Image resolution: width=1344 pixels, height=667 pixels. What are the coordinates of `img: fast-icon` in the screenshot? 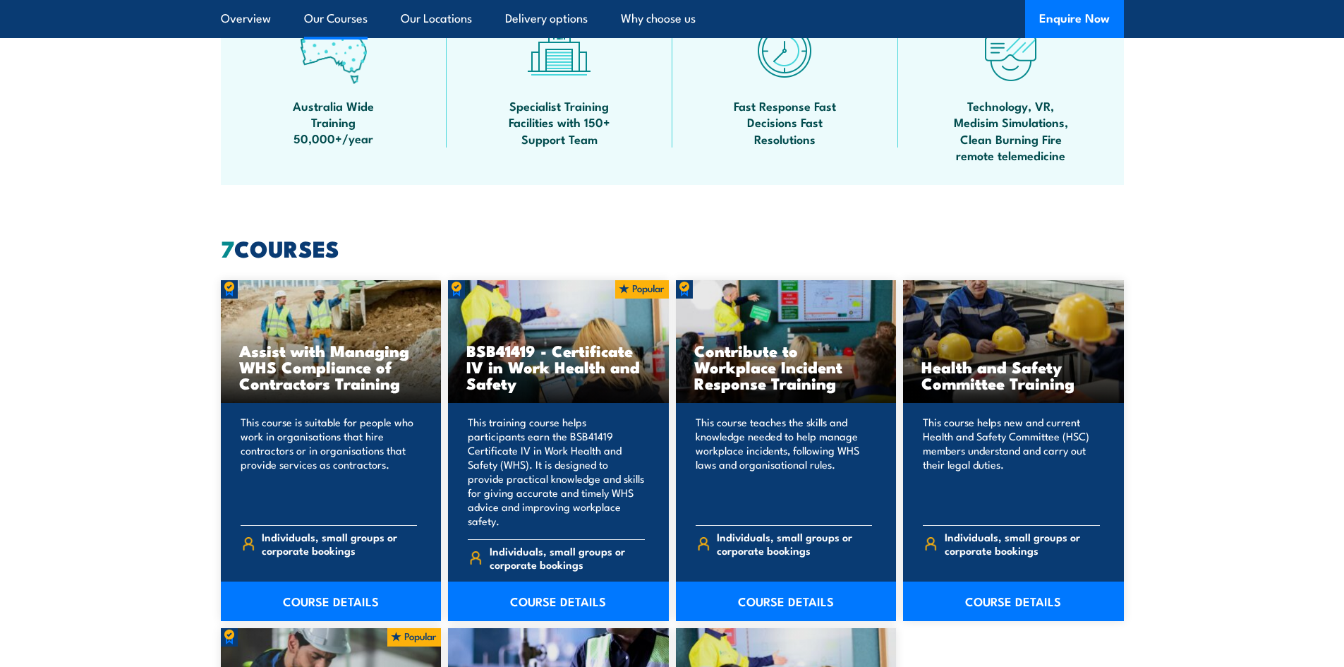 It's located at (785, 50).